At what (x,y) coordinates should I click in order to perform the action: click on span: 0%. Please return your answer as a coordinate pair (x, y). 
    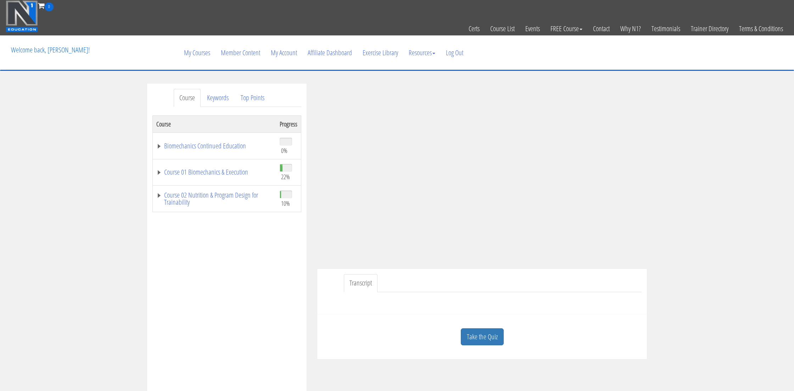
    Looking at the image, I should click on (284, 151).